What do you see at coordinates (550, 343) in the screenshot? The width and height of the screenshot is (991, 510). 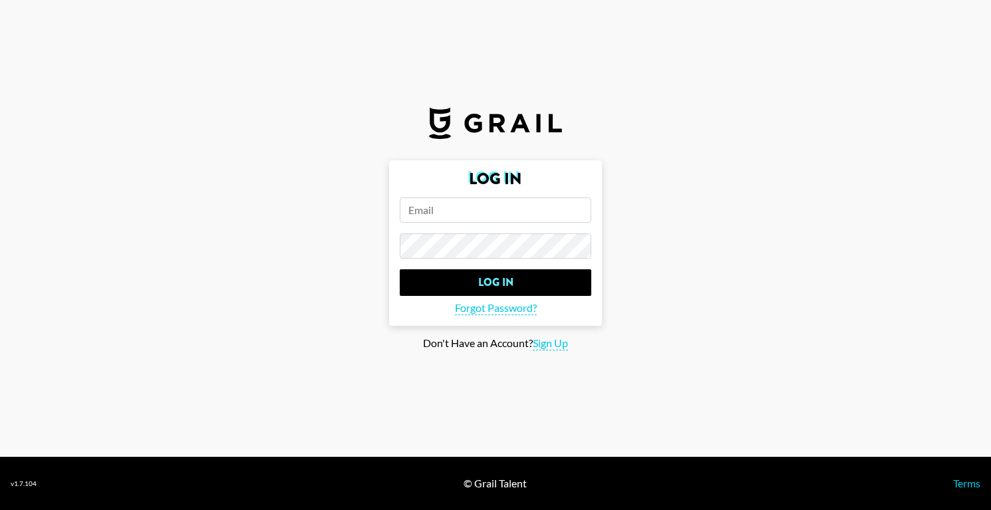 I see `span: Sign Up` at bounding box center [550, 343].